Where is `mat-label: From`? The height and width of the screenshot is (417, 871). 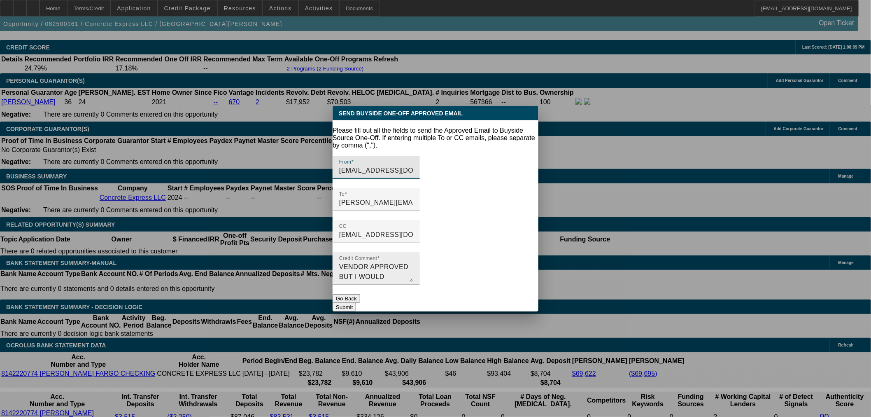
mat-label: From is located at coordinates (345, 161).